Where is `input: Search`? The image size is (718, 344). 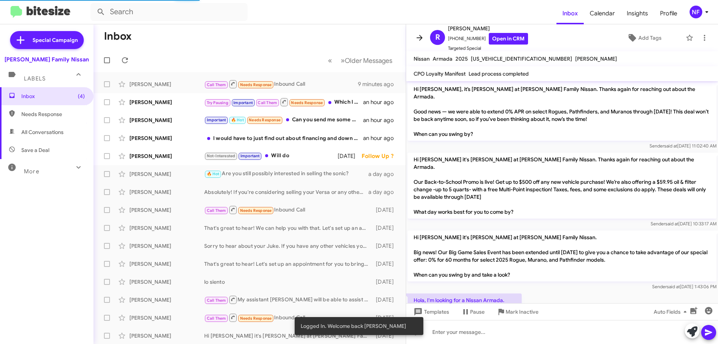 input: Search is located at coordinates (169, 12).